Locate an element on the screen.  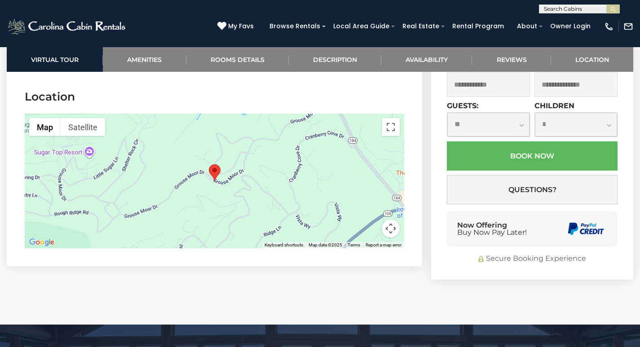
a: Description is located at coordinates (335, 59).